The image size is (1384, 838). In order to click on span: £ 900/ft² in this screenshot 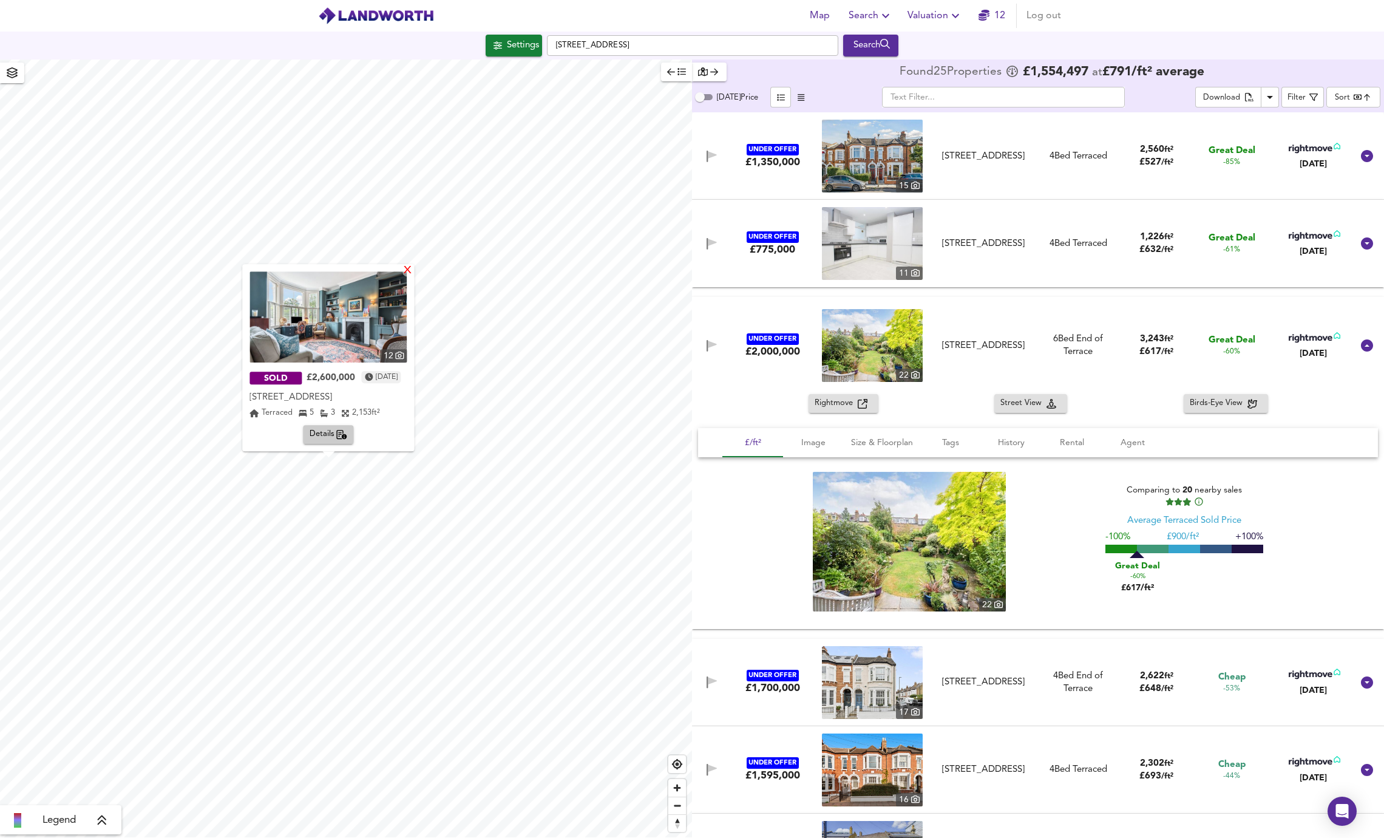, I will do `click(1183, 537)`.